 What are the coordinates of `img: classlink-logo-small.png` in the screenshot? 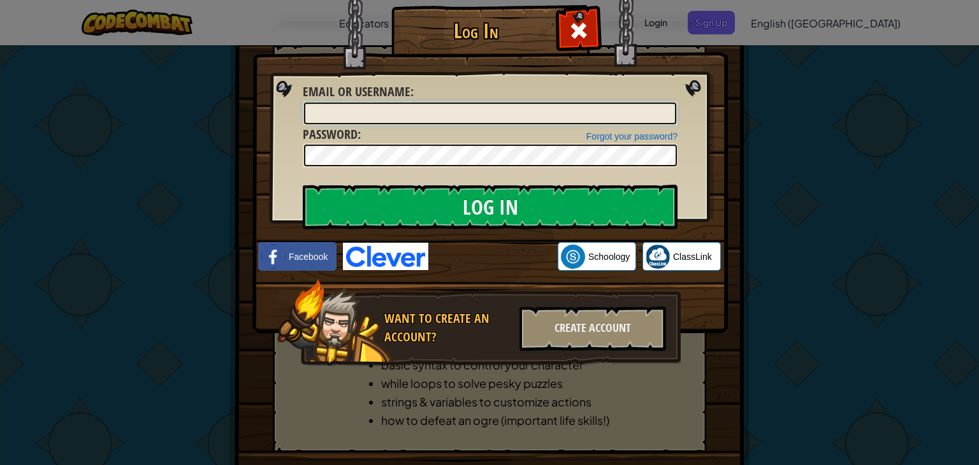 It's located at (658, 257).